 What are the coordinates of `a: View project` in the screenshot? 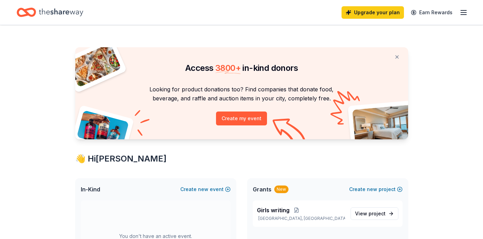 It's located at (375, 213).